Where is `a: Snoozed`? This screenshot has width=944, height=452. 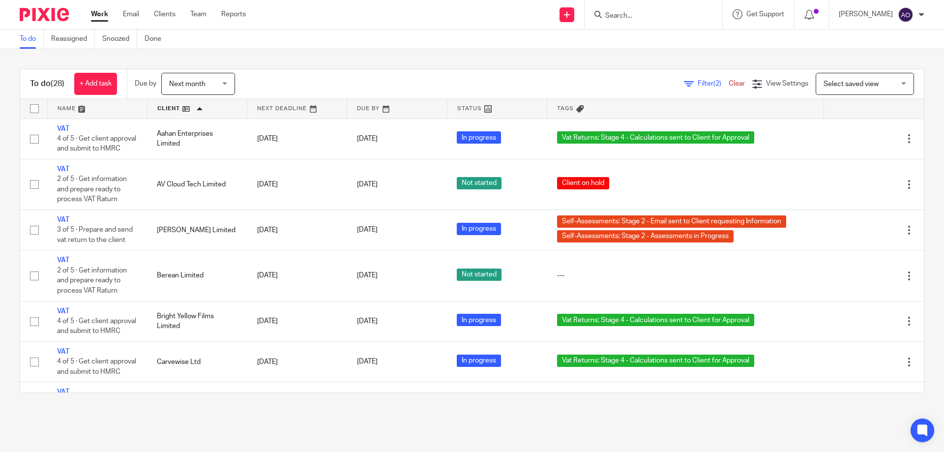
a: Snoozed is located at coordinates (119, 39).